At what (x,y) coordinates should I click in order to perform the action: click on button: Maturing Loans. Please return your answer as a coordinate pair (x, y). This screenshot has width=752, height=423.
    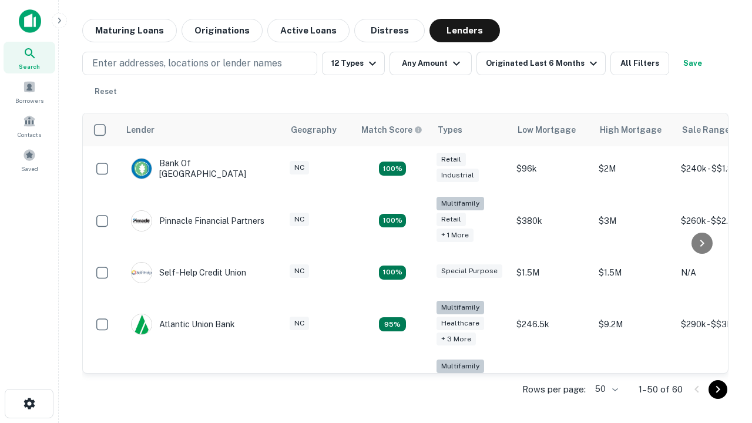
    Looking at the image, I should click on (129, 31).